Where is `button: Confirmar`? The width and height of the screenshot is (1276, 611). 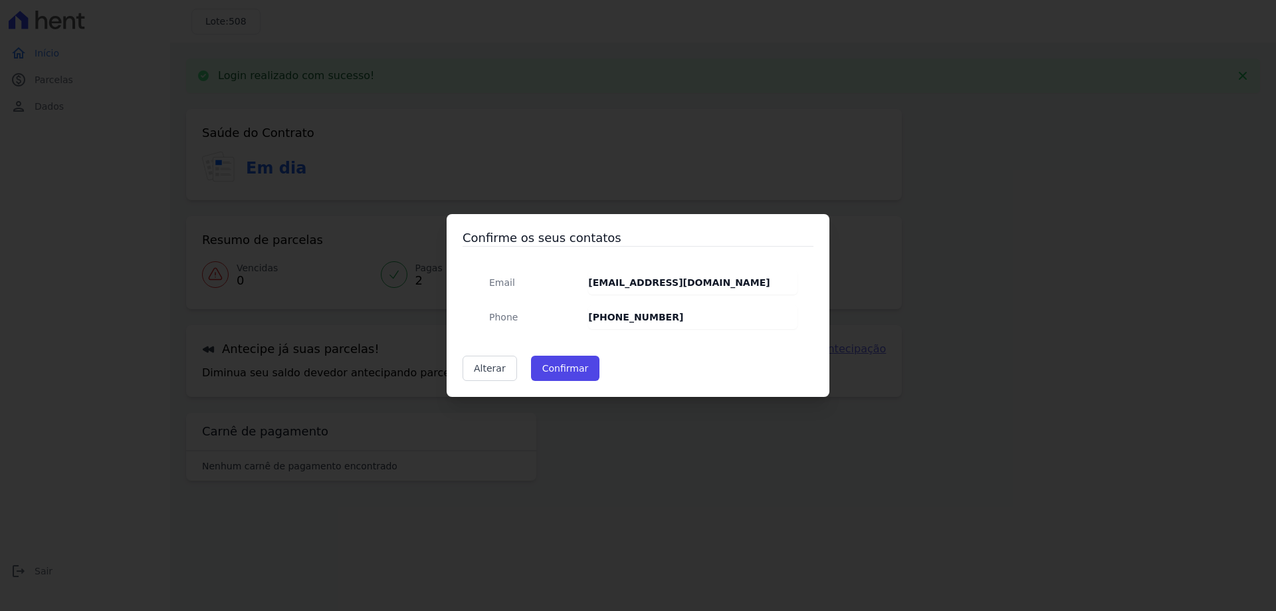
button: Confirmar is located at coordinates (566, 368).